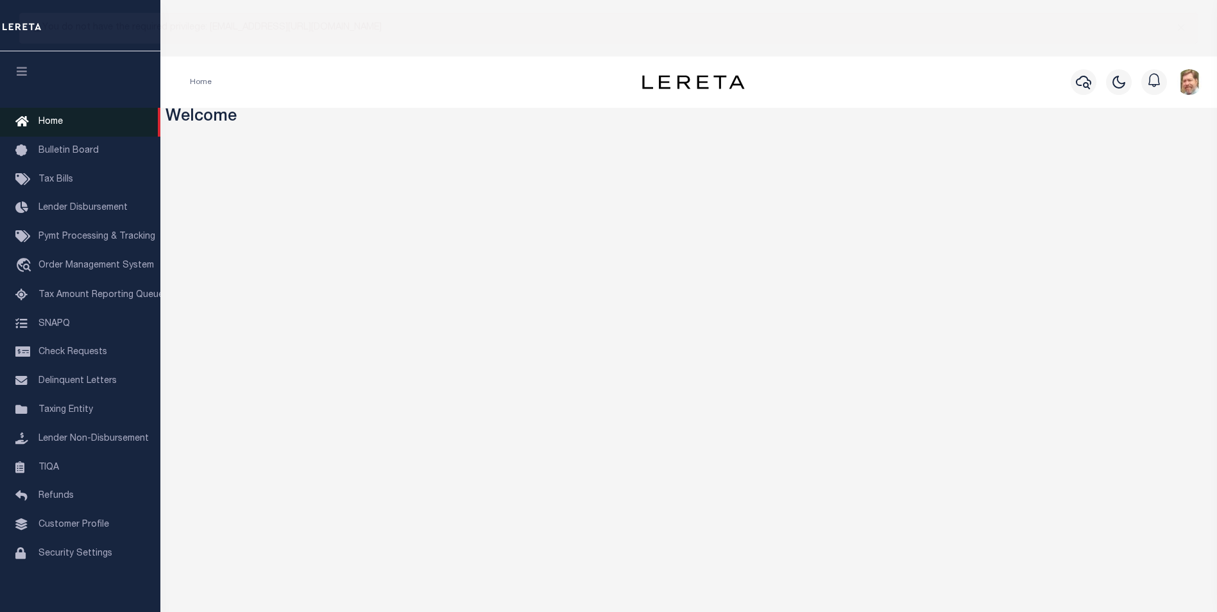 This screenshot has height=612, width=1217. I want to click on span: Bulletin Board, so click(69, 151).